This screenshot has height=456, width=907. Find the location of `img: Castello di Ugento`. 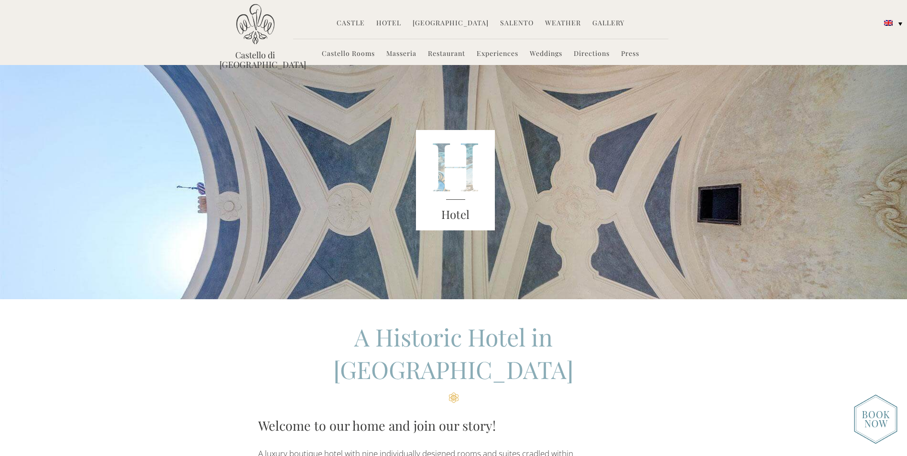

img: Castello di Ugento is located at coordinates (255, 24).